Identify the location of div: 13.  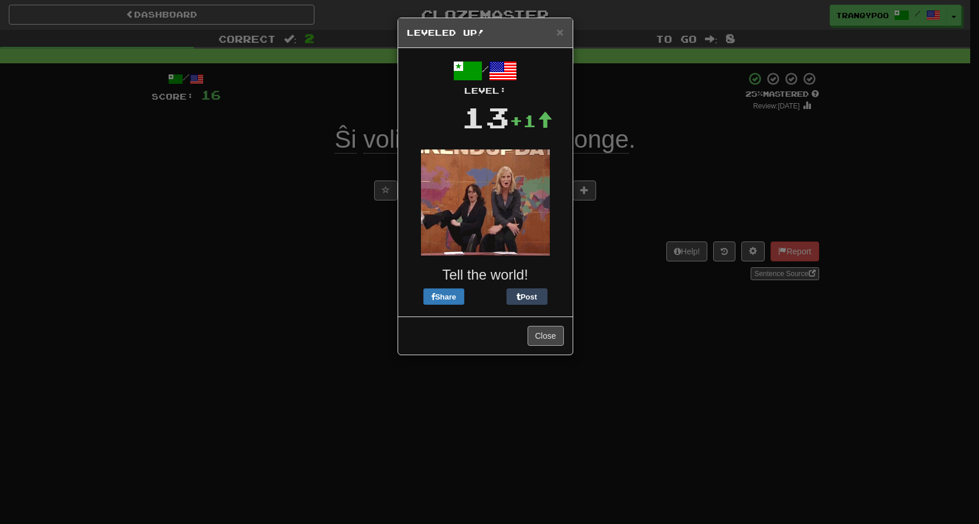
(486, 117).